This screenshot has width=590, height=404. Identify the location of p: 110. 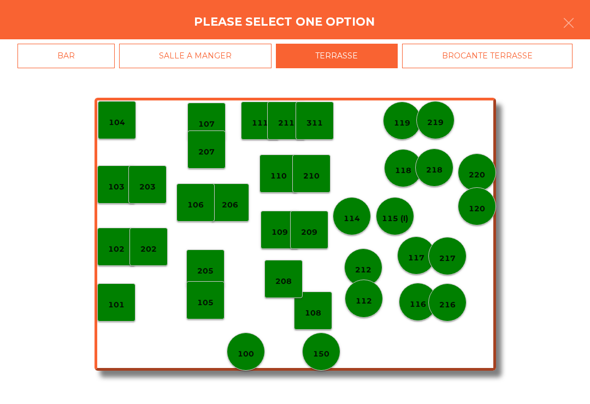
(279, 176).